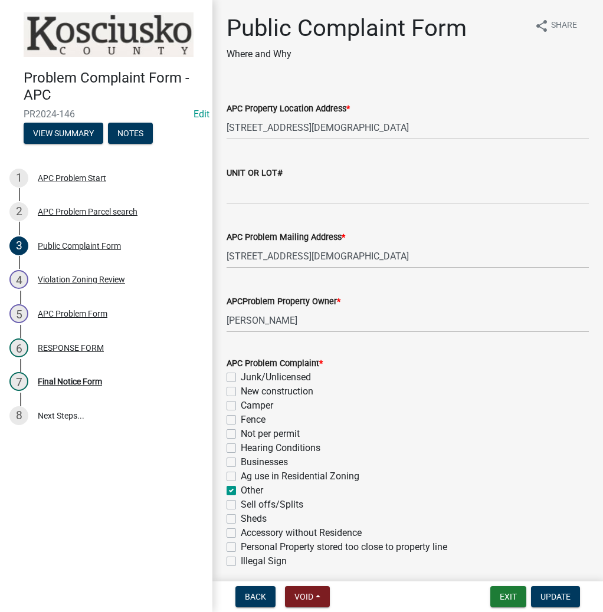 Image resolution: width=603 pixels, height=612 pixels. Describe the element at coordinates (277, 391) in the screenshot. I see `label: New construction` at that location.